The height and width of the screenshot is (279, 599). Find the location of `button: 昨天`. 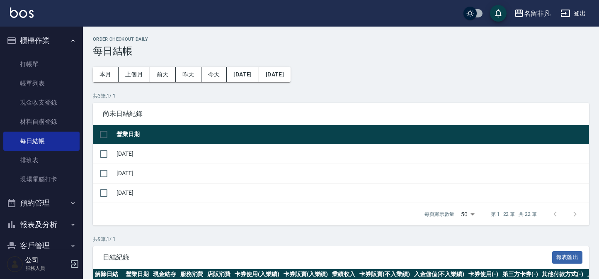

button: 昨天 is located at coordinates (189, 74).